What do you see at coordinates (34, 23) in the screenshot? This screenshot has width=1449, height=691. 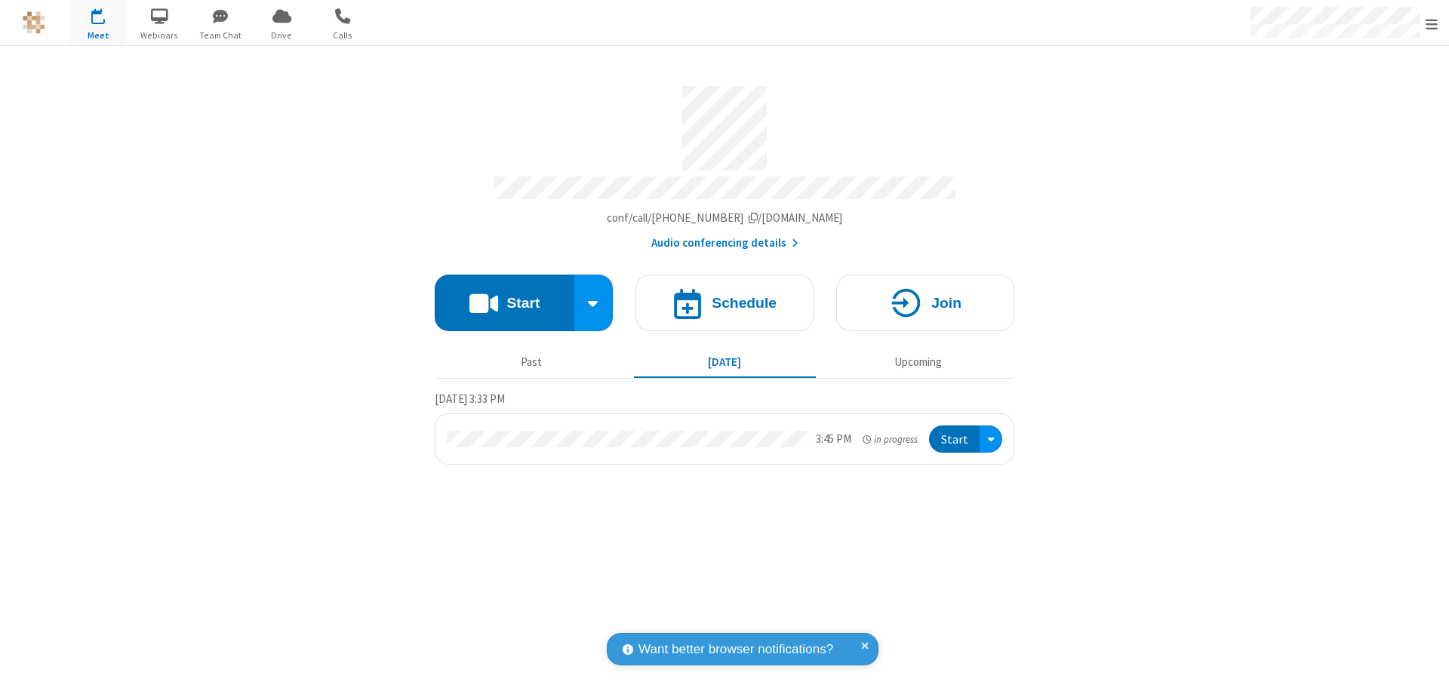 I see `img: QA Selenium DO NOT DELETE OR CHANGE` at bounding box center [34, 23].